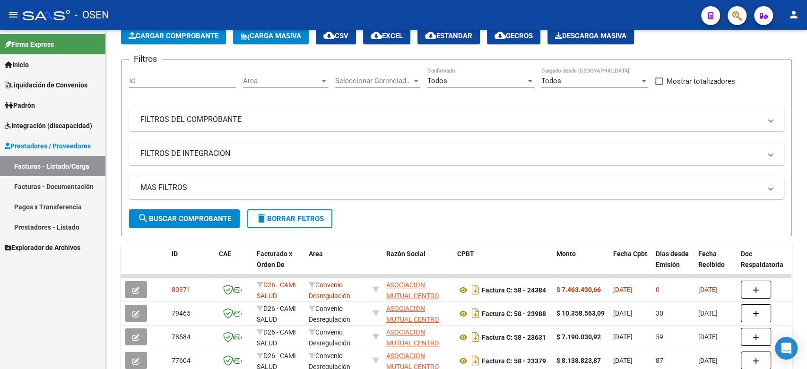 Image resolution: width=807 pixels, height=369 pixels. I want to click on span: CSV, so click(336, 36).